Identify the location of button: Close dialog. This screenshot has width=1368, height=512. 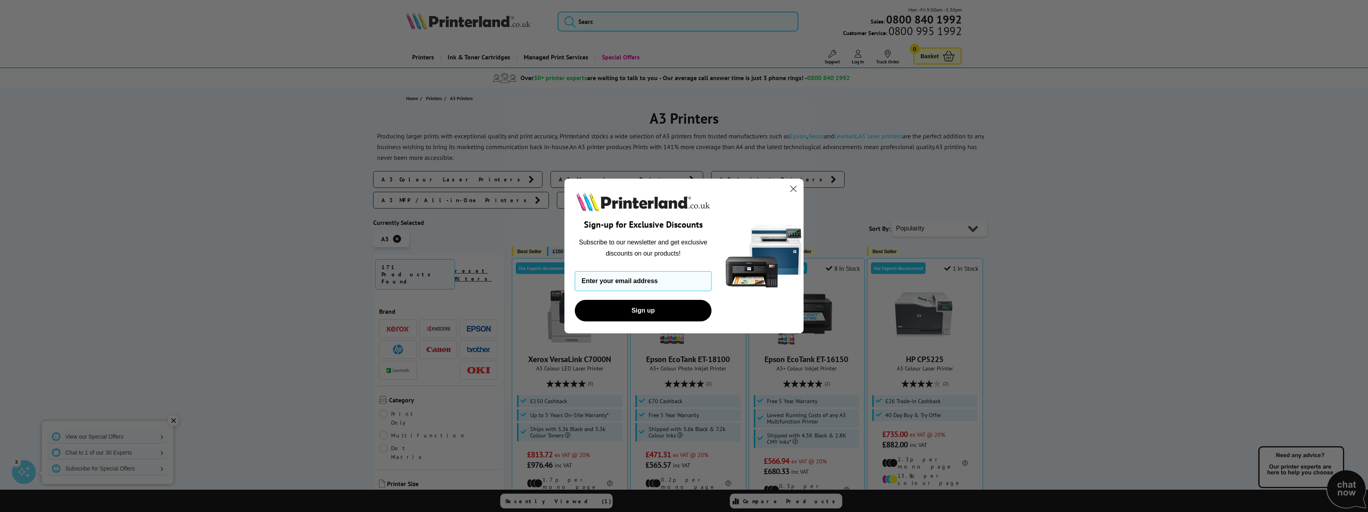
(793, 189).